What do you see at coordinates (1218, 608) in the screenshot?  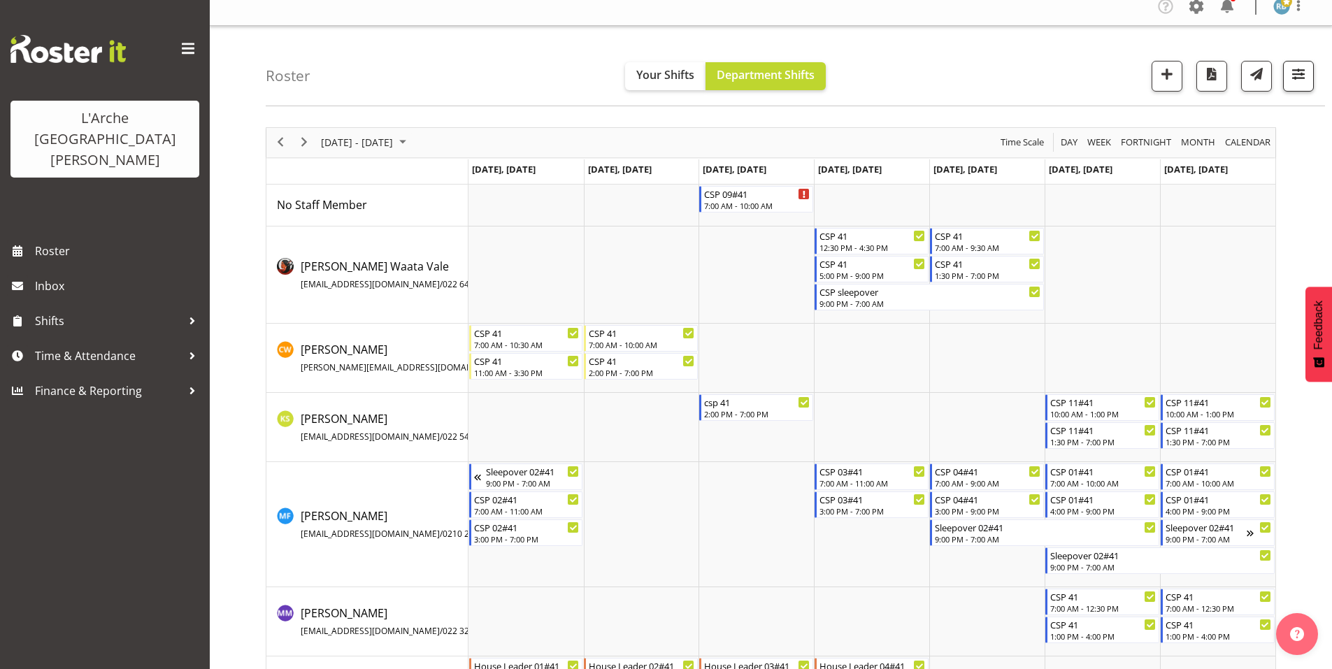 I see `div: 7:00 AM - 12:30 PM` at bounding box center [1218, 608].